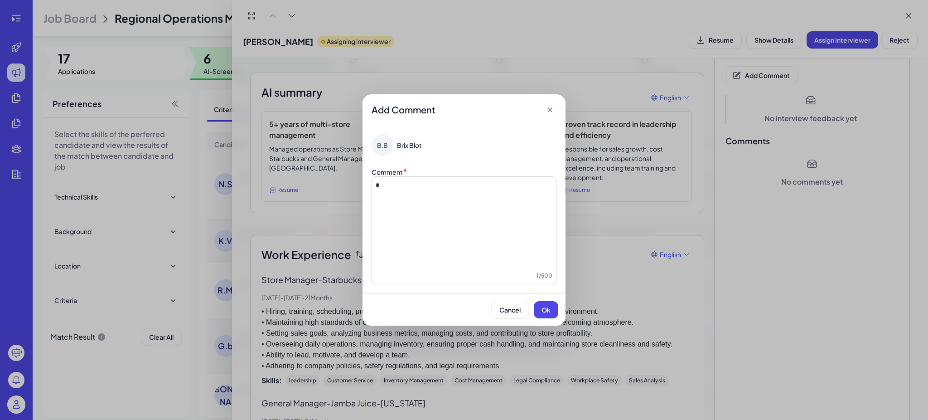 The width and height of the screenshot is (928, 420). I want to click on span: Add Comment, so click(403, 110).